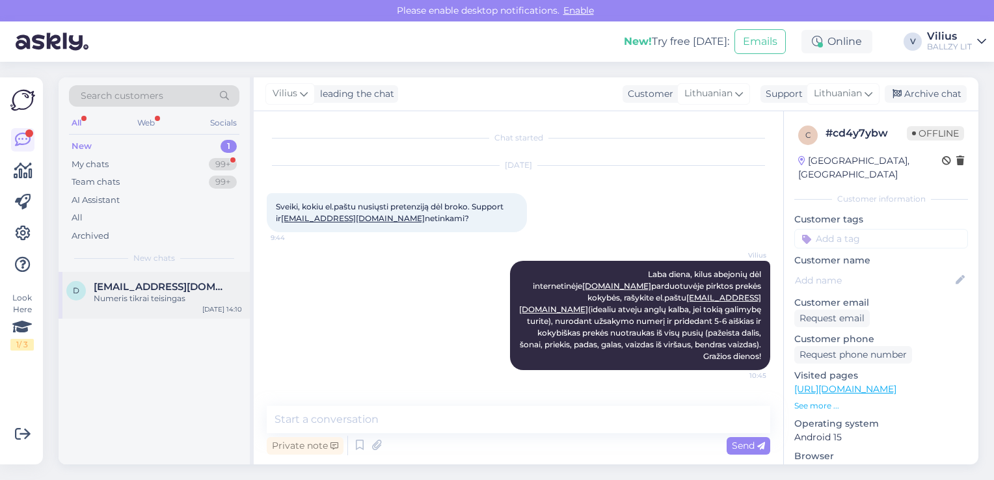  I want to click on p: Android 4.0, so click(881, 470).